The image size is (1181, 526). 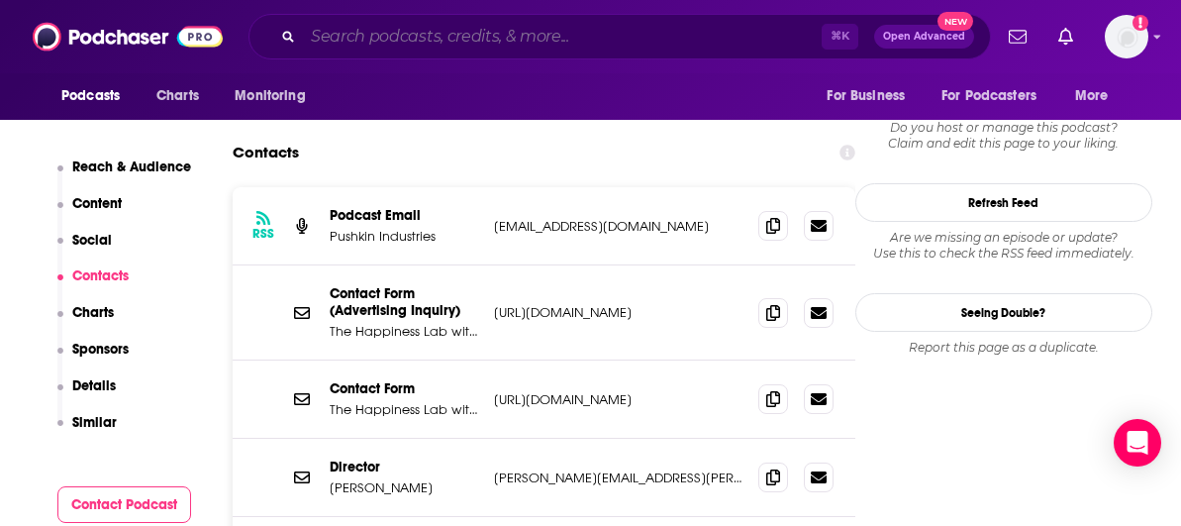 I want to click on button: Open AdvancedNew, so click(x=923, y=37).